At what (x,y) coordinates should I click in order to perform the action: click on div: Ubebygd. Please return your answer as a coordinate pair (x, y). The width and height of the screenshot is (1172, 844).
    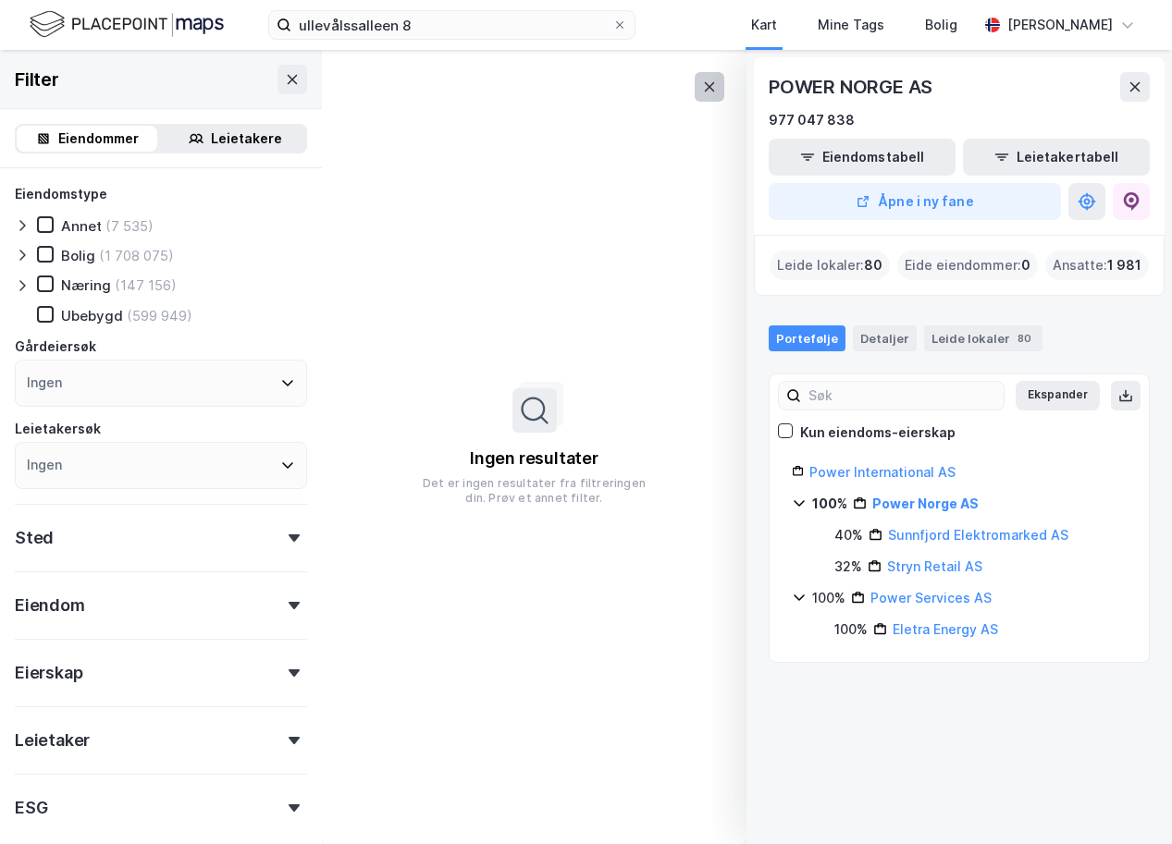
    Looking at the image, I should click on (92, 315).